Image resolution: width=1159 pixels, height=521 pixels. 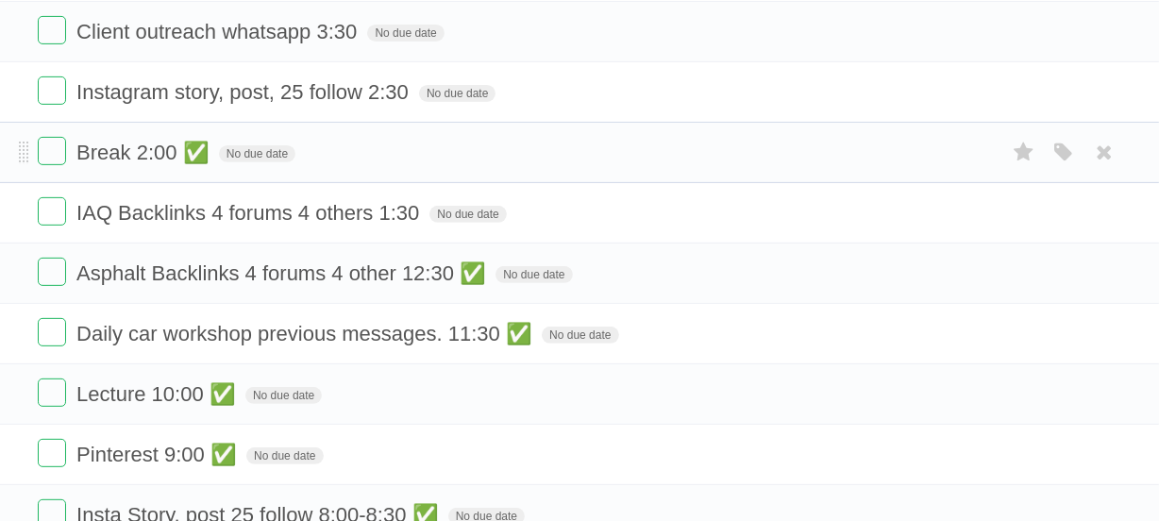 What do you see at coordinates (158, 393) in the screenshot?
I see `span: Lecture 10:00 ✅` at bounding box center [158, 393].